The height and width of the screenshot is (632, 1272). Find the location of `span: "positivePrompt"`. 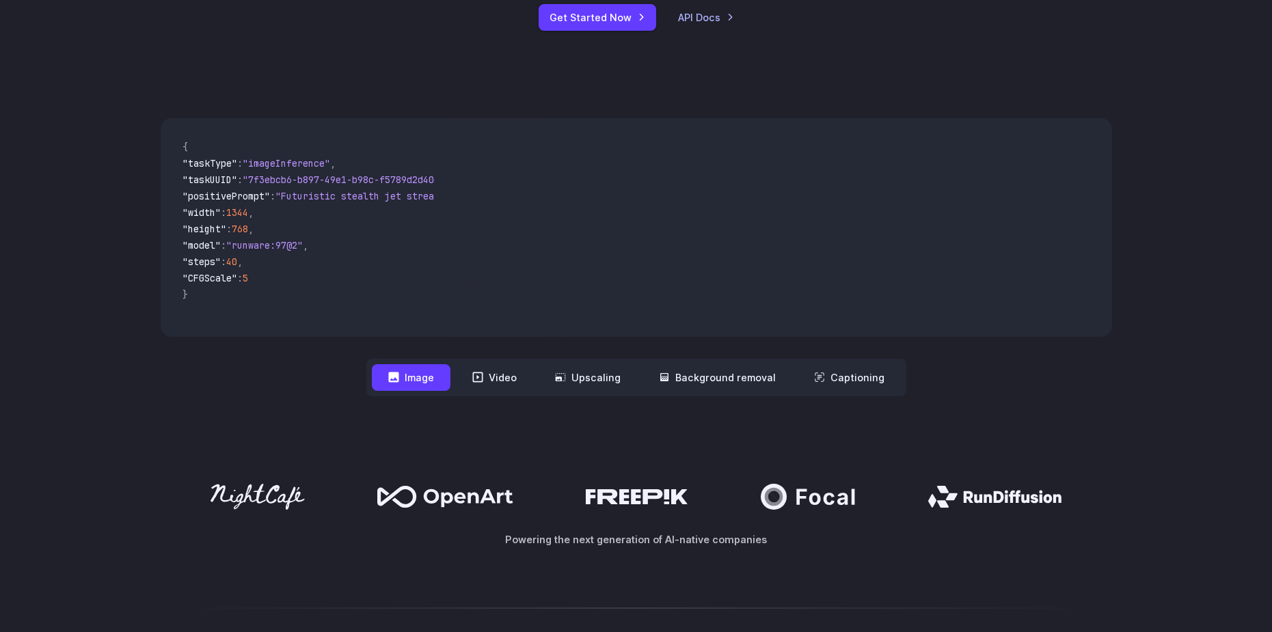

span: "positivePrompt" is located at coordinates (226, 196).